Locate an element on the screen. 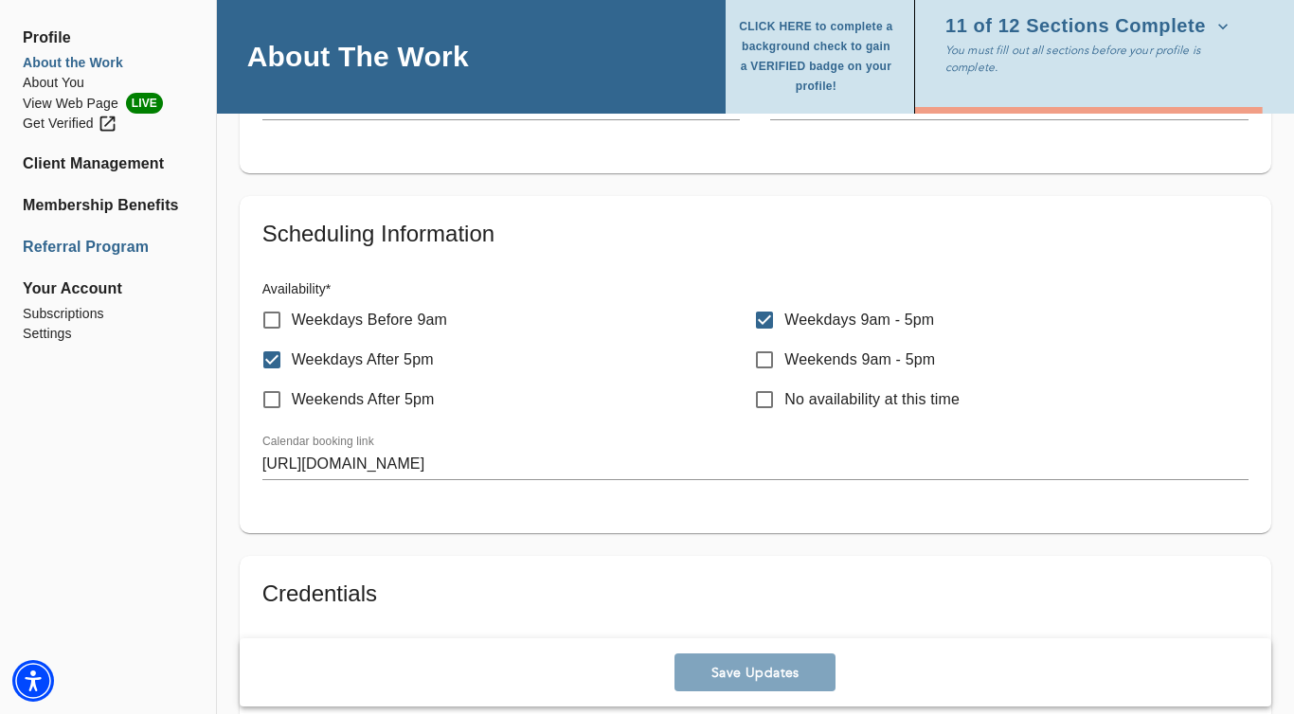  p: Weekends After 5pm is located at coordinates (363, 400).